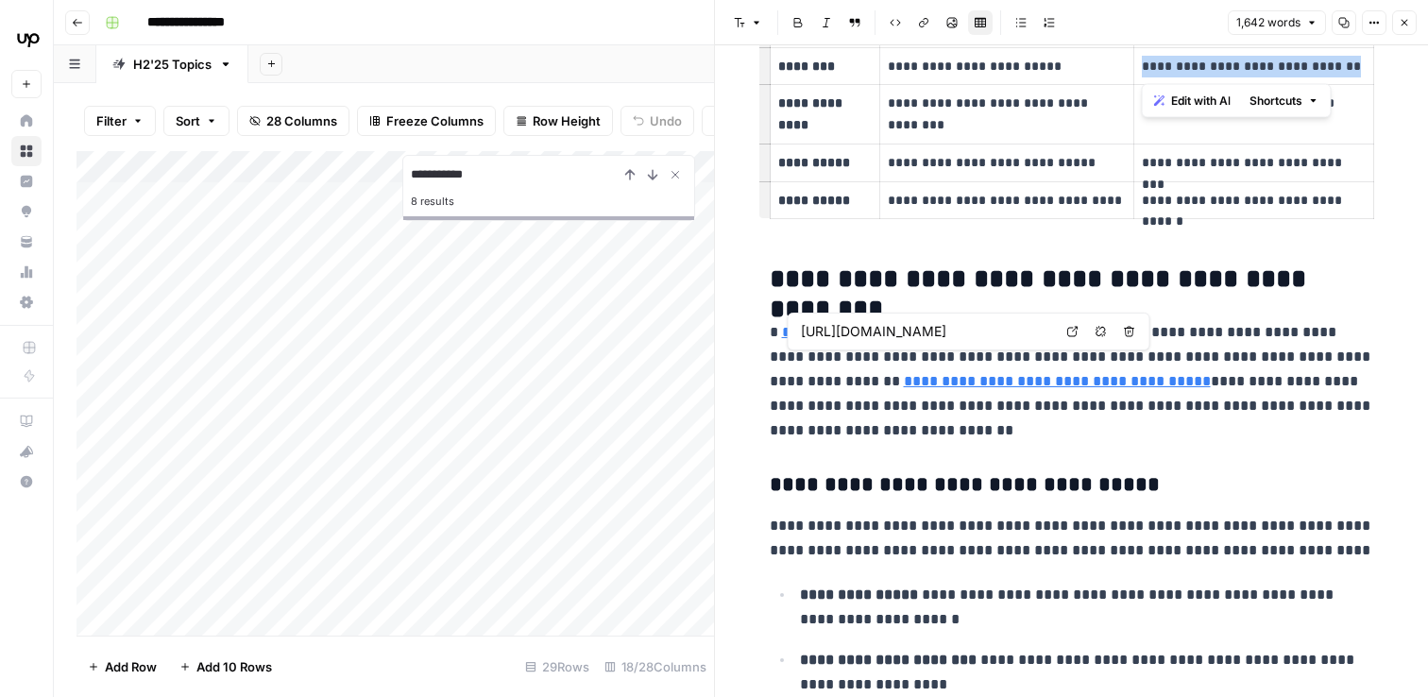  What do you see at coordinates (1276, 23) in the screenshot?
I see `button: 1,642 words` at bounding box center [1276, 23].